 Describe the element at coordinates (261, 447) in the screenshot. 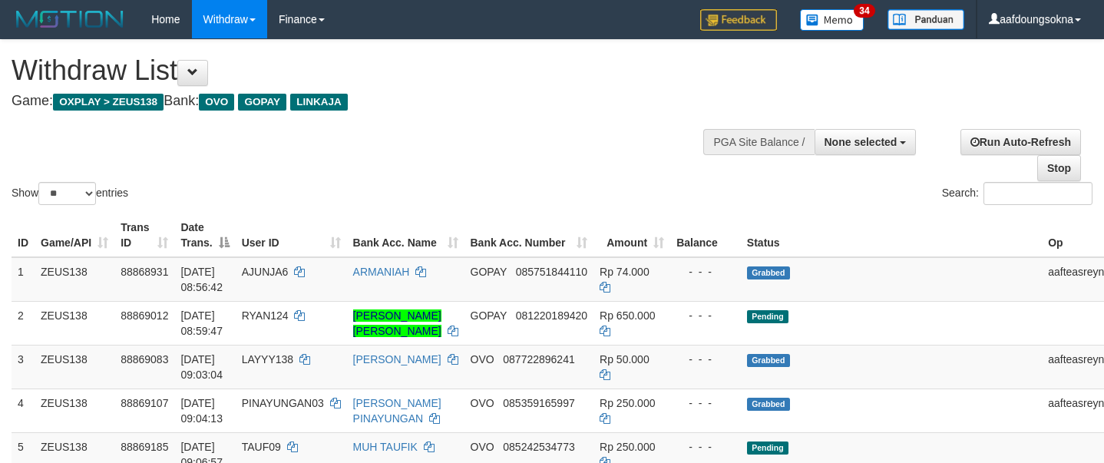

I see `span: TAUF09` at that location.